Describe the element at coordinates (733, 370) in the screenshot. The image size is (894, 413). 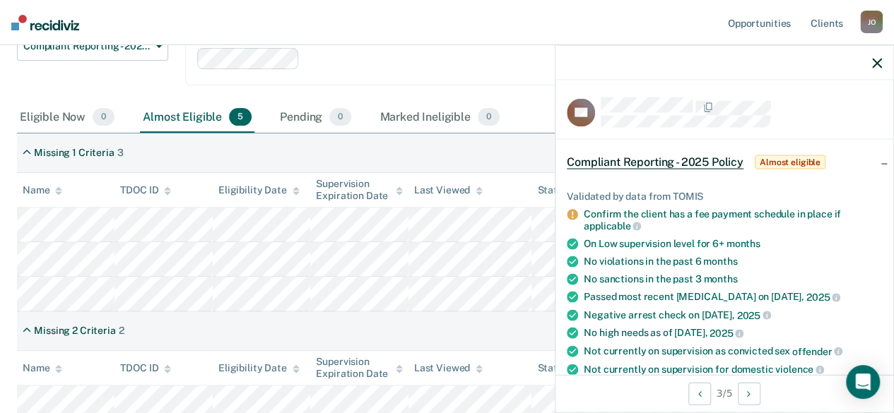
I see `div: Not currently on supervision for domestic` at that location.